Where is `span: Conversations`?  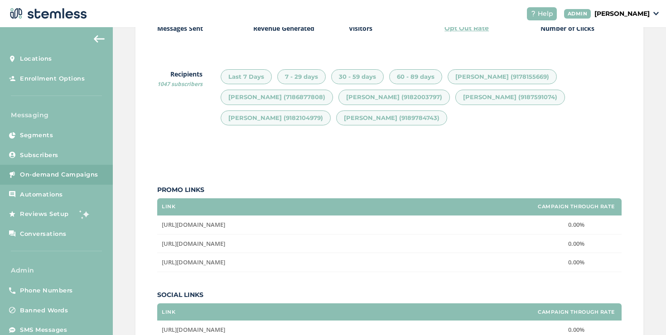
span: Conversations is located at coordinates (43, 234).